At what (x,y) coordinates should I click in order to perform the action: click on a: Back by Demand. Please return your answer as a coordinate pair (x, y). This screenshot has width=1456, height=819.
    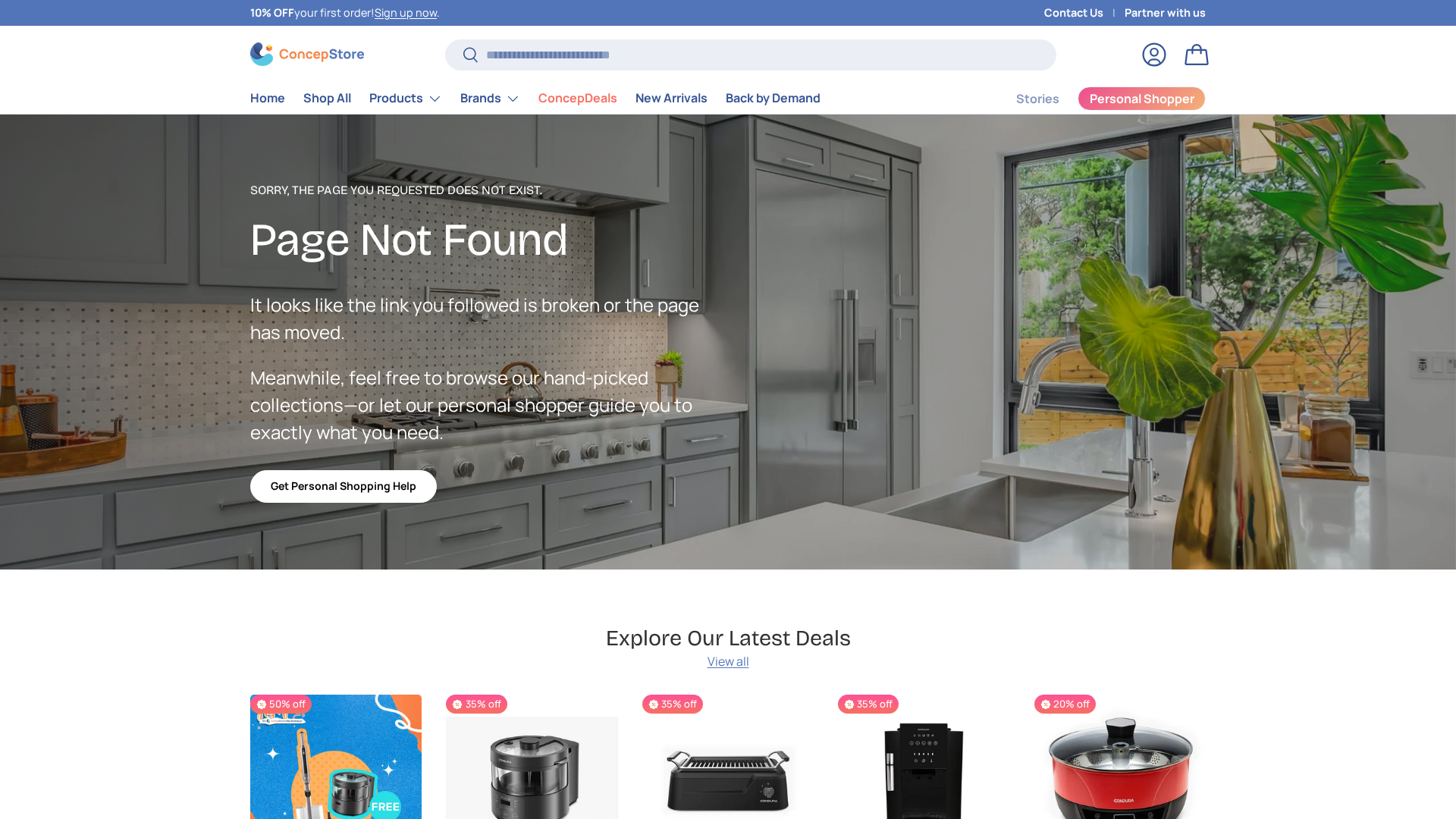
    Looking at the image, I should click on (772, 98).